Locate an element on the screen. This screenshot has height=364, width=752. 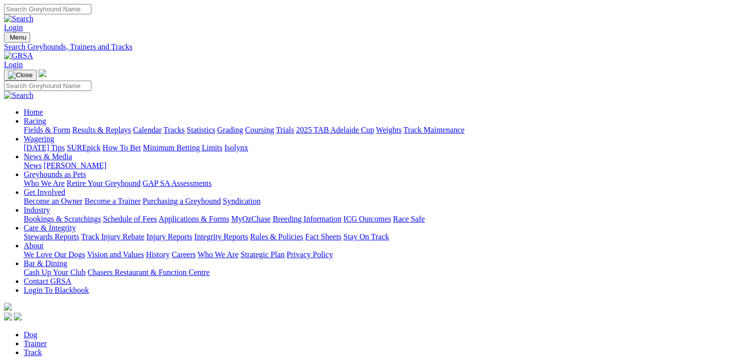
div: About is located at coordinates (386, 254).